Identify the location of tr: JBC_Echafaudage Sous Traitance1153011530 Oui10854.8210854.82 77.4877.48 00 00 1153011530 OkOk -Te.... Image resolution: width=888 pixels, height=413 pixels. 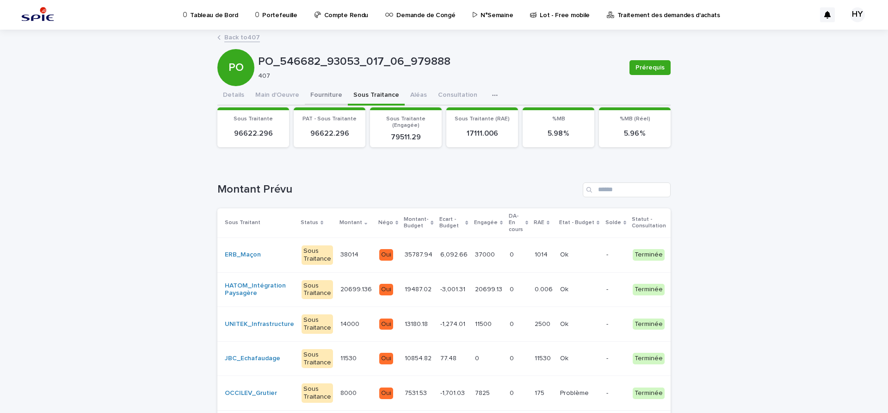
(493, 358).